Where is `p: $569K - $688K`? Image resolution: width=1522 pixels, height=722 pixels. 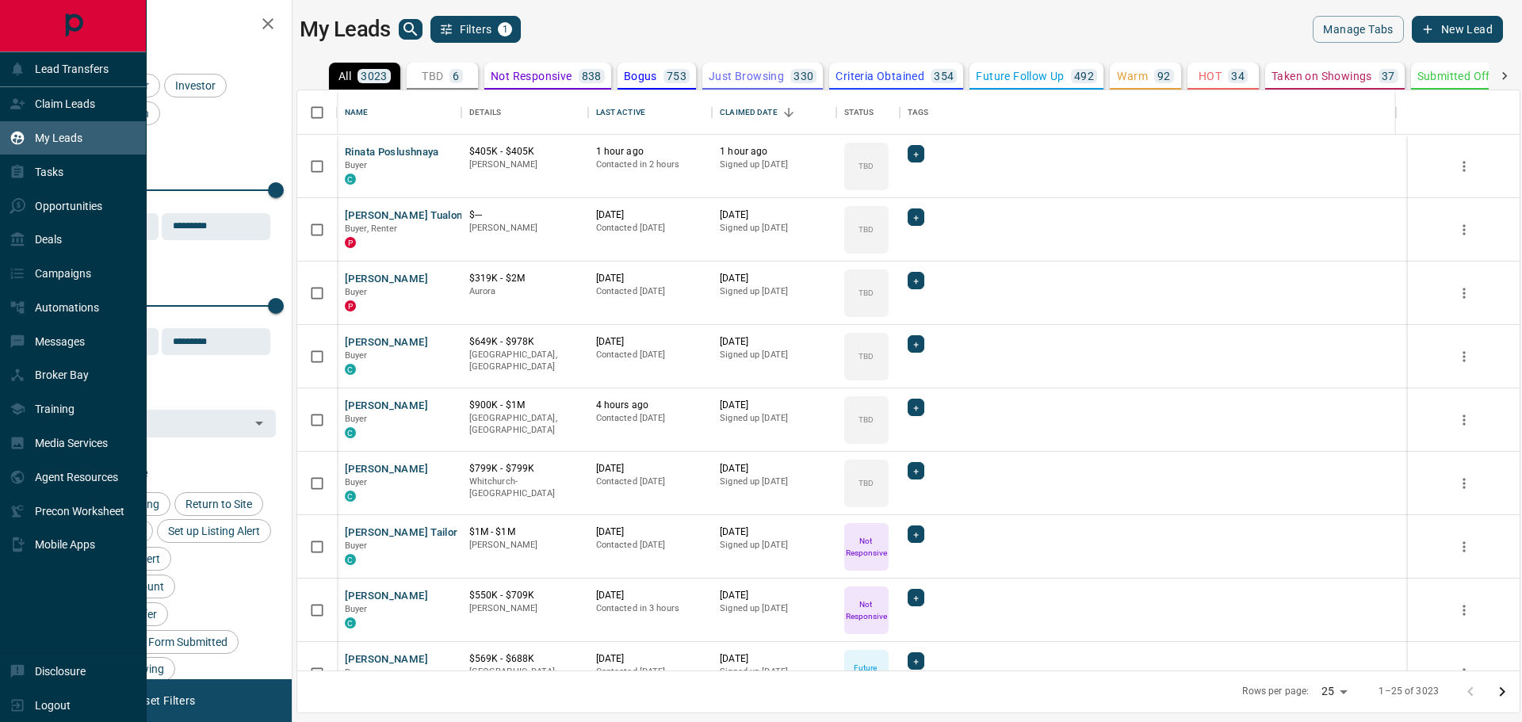
p: $569K - $688K is located at coordinates (525, 659).